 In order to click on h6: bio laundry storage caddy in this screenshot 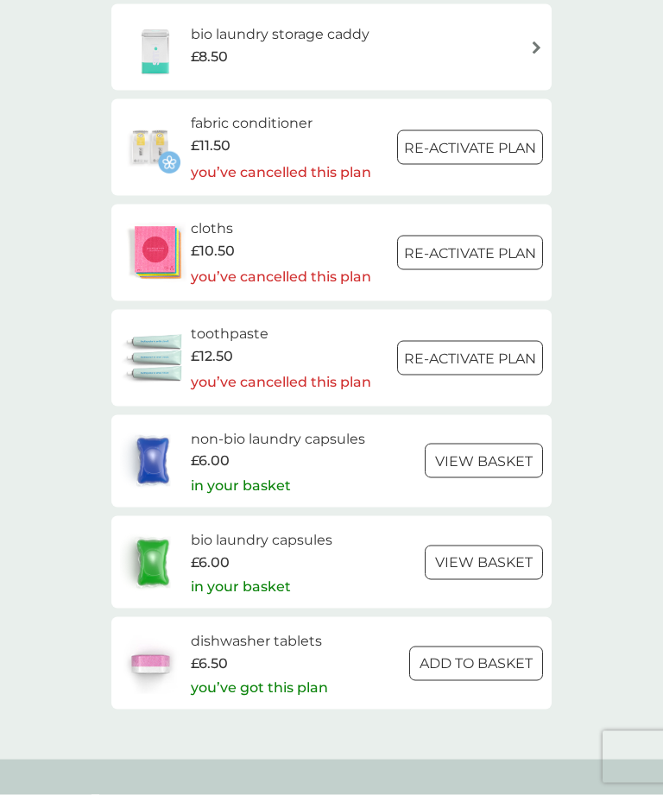, I will do `click(280, 35)`.